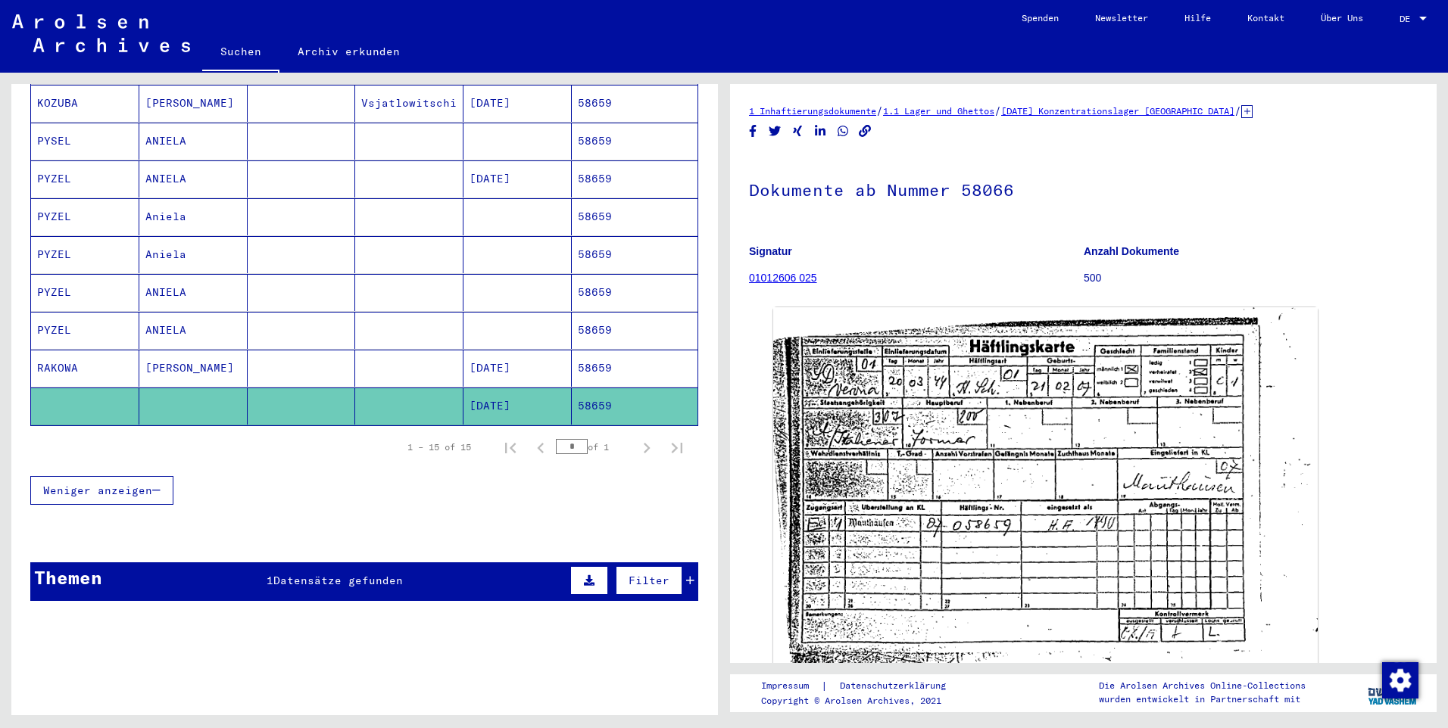 The image size is (1448, 728). Describe the element at coordinates (896, 686) in the screenshot. I see `a: Datenschutzerklärung` at that location.